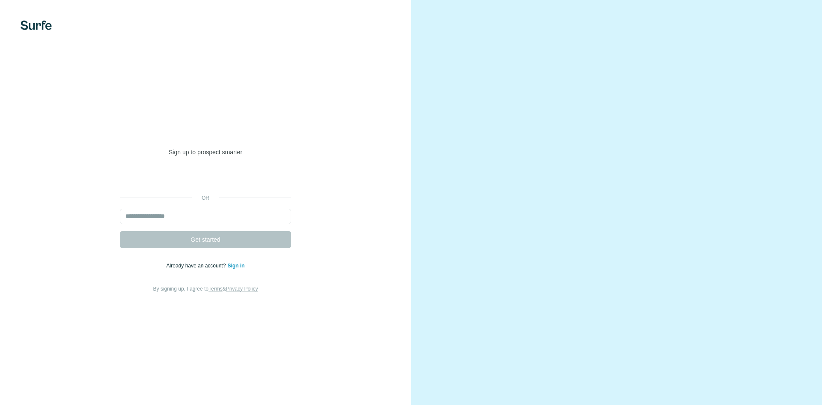 This screenshot has height=405, width=822. I want to click on span: Already have an account?, so click(197, 265).